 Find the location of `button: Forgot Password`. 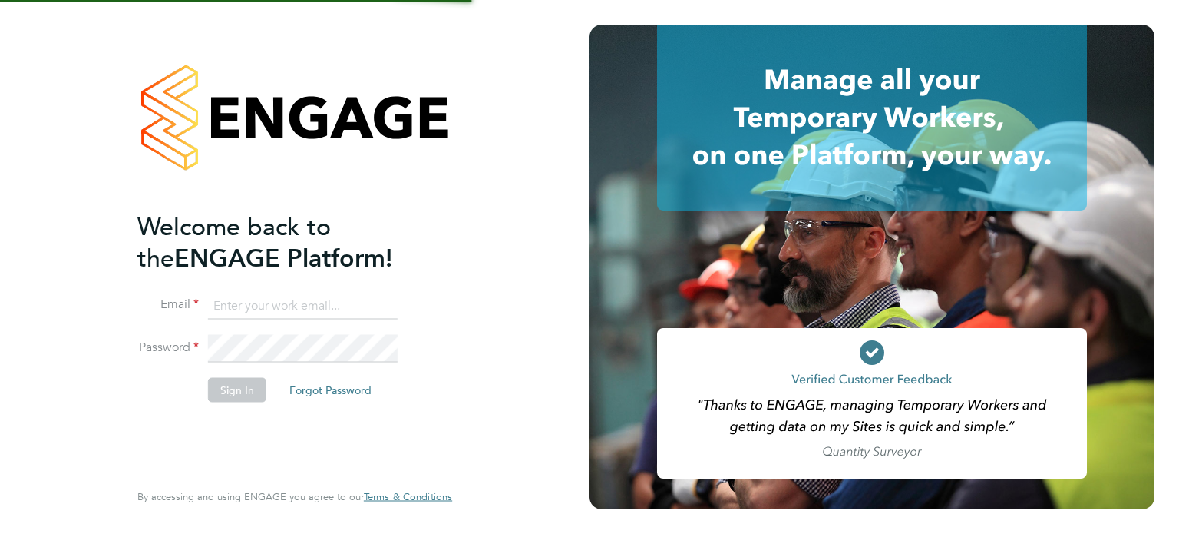

button: Forgot Password is located at coordinates (330, 390).